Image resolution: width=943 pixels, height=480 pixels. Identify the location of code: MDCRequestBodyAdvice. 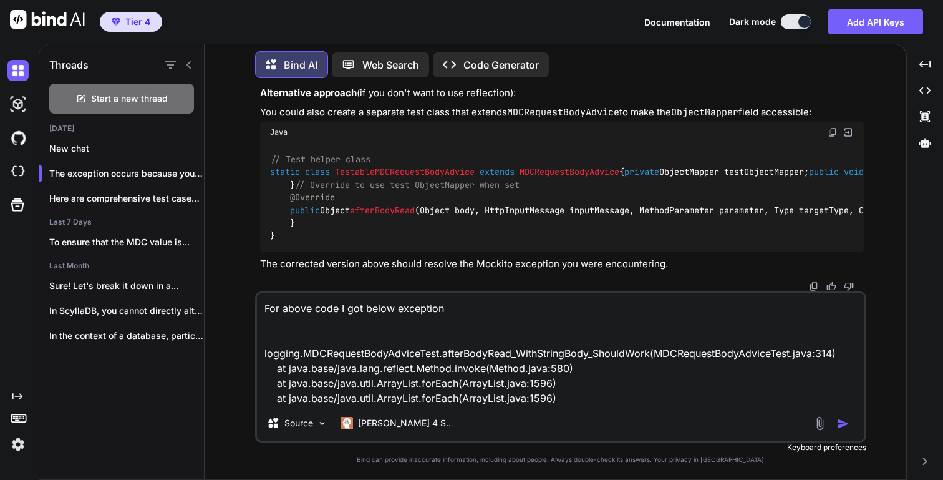
(563, 112).